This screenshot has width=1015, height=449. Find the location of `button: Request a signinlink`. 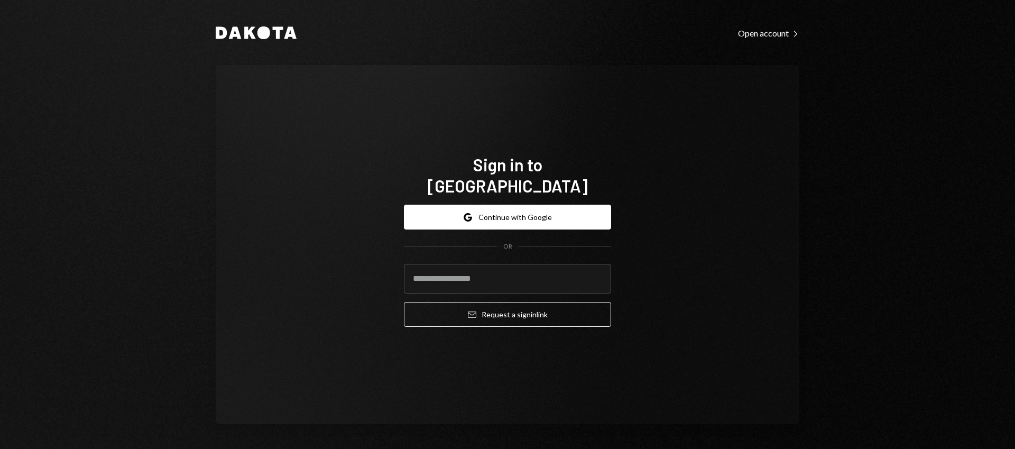

button: Request a signinlink is located at coordinates (508, 314).